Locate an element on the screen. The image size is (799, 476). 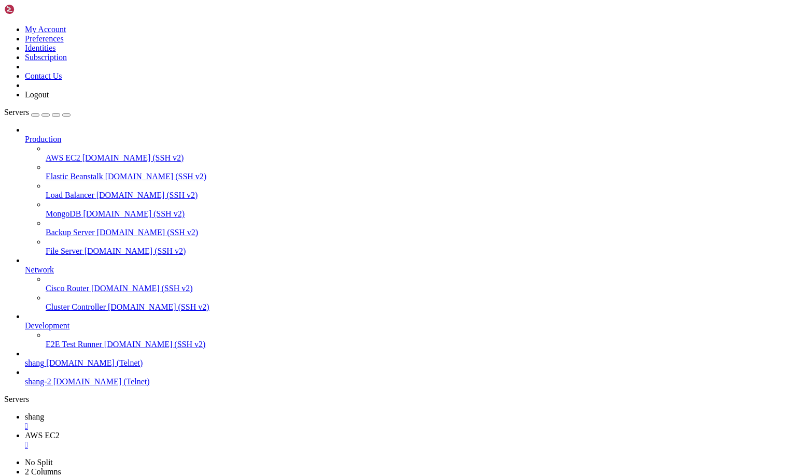
span: AWS EC2 is located at coordinates (63, 158).